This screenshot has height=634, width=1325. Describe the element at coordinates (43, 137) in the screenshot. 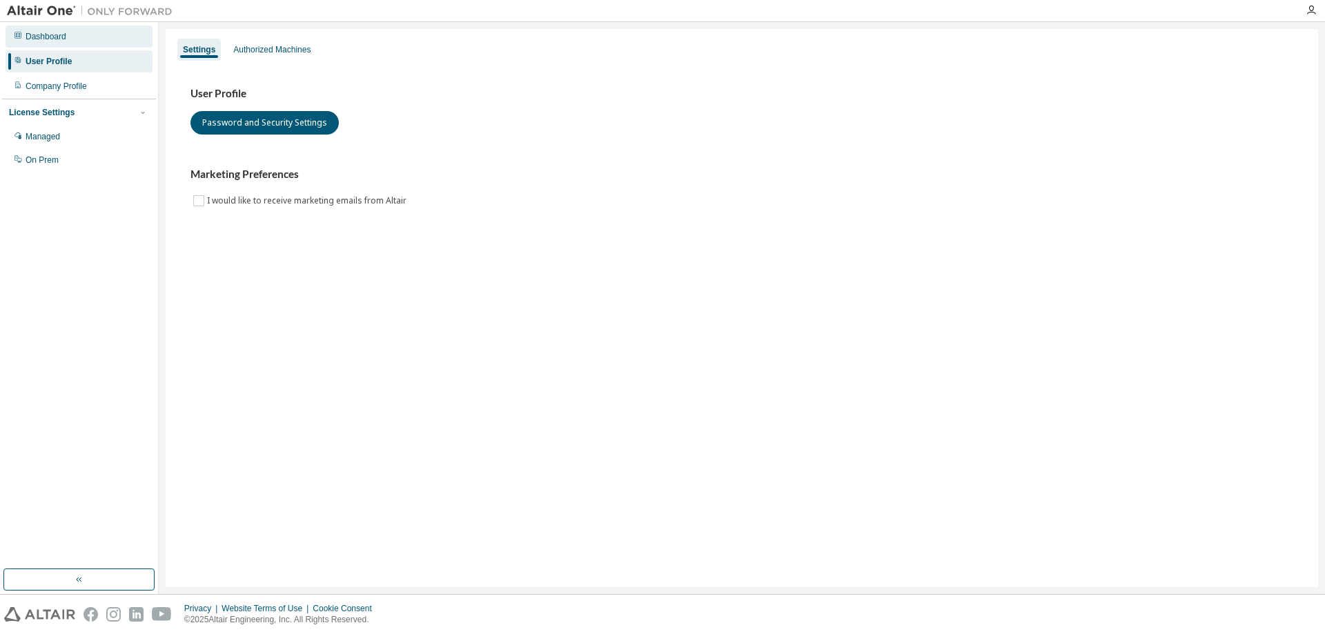

I see `div: Managed` at that location.